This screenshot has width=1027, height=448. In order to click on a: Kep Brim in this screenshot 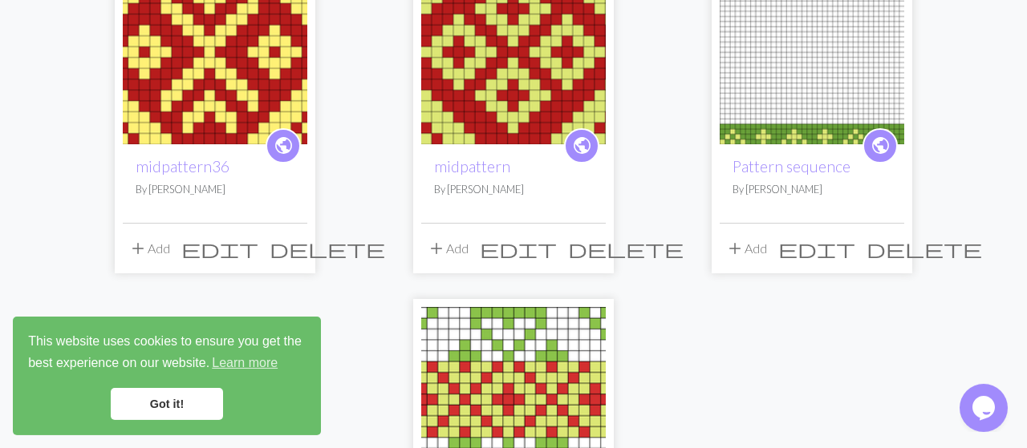, I will do `click(513, 397)`.